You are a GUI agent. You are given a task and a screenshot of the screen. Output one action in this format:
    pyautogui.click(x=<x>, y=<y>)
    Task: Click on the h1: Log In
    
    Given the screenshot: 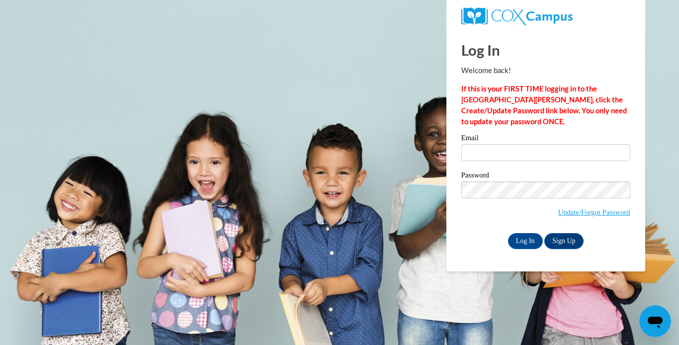 What is the action you would take?
    pyautogui.click(x=546, y=50)
    